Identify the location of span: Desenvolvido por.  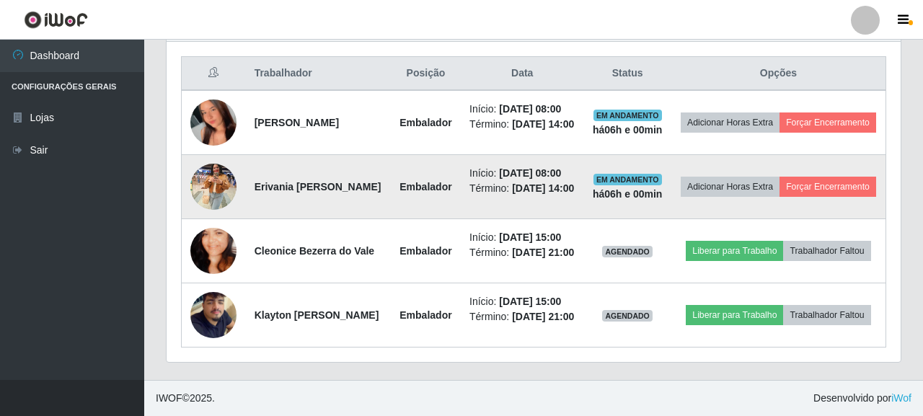
(862, 398).